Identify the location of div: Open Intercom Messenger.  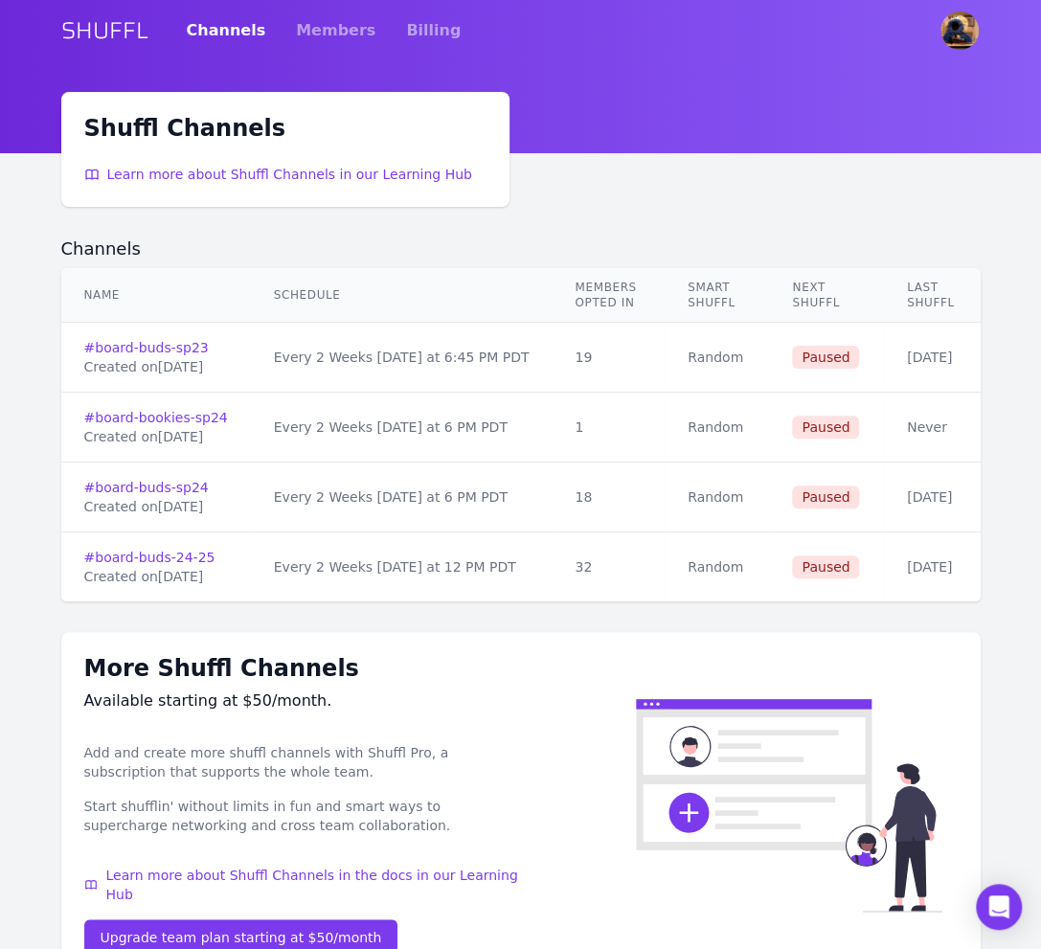
(999, 907).